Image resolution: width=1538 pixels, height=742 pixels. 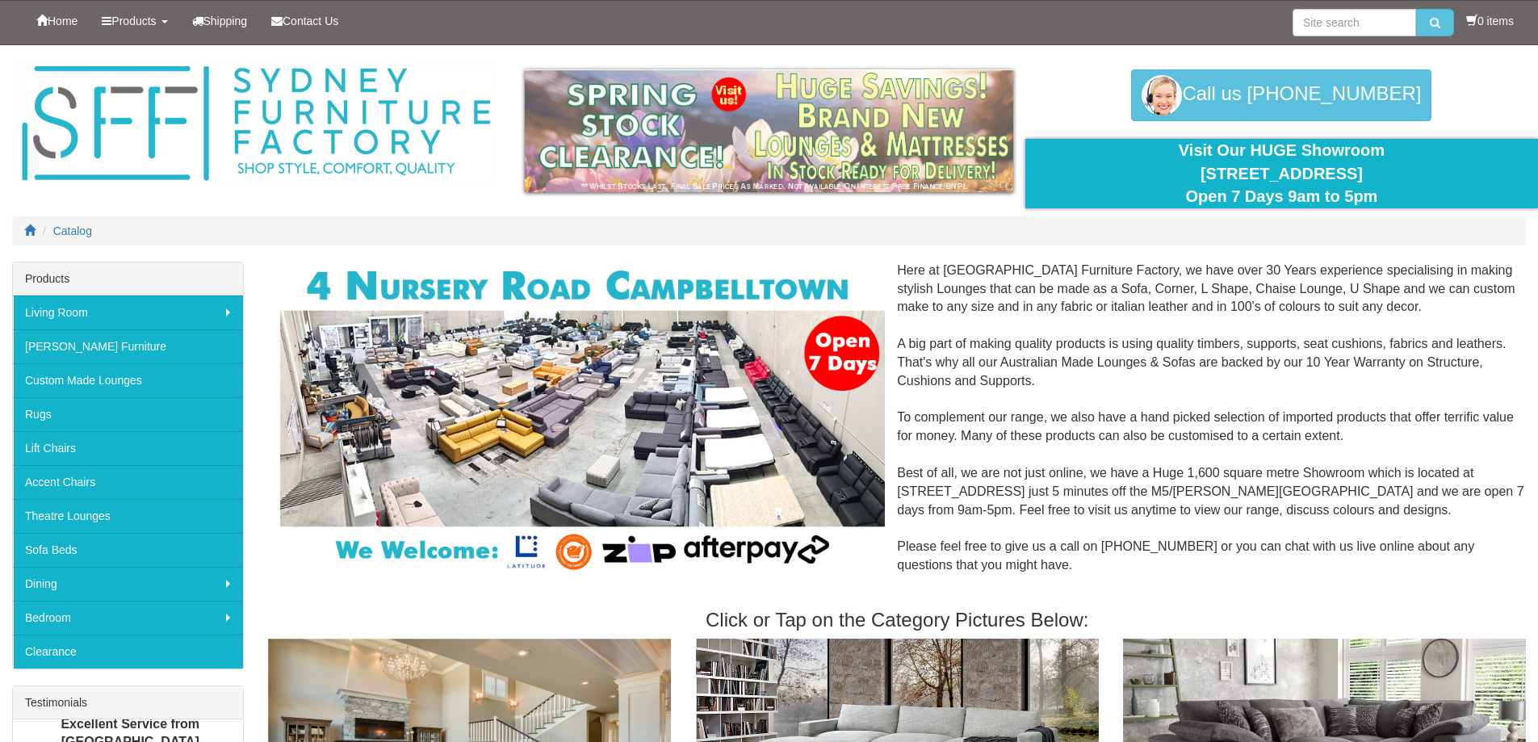 What do you see at coordinates (134, 21) in the screenshot?
I see `a: Products` at bounding box center [134, 21].